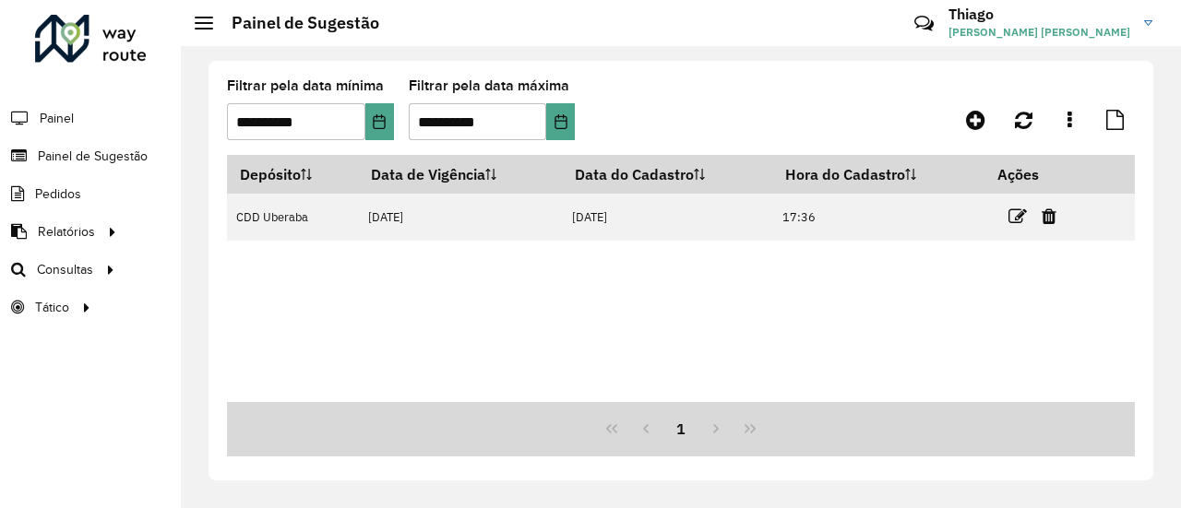 This screenshot has width=1181, height=508. What do you see at coordinates (296, 23) in the screenshot?
I see `h2: Painel de Sugestão` at bounding box center [296, 23].